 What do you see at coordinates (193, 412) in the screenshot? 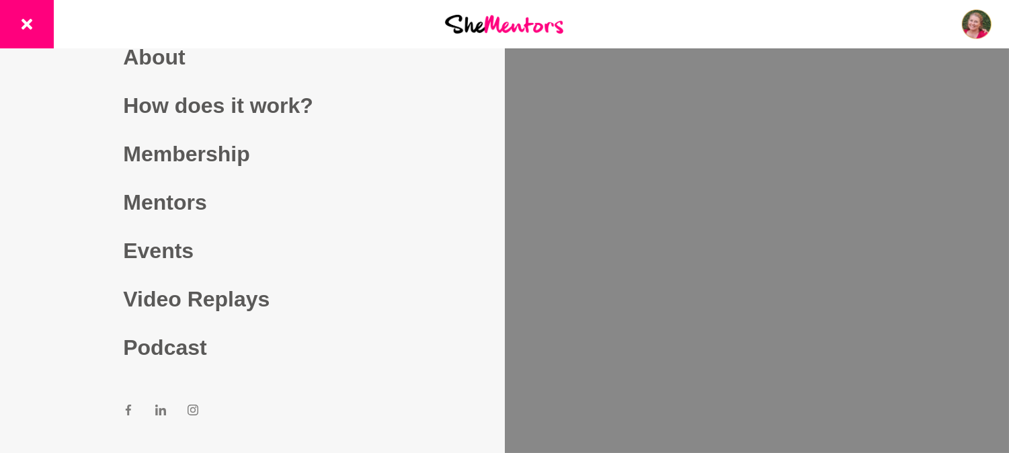
I see `a: Instagram` at bounding box center [193, 412].